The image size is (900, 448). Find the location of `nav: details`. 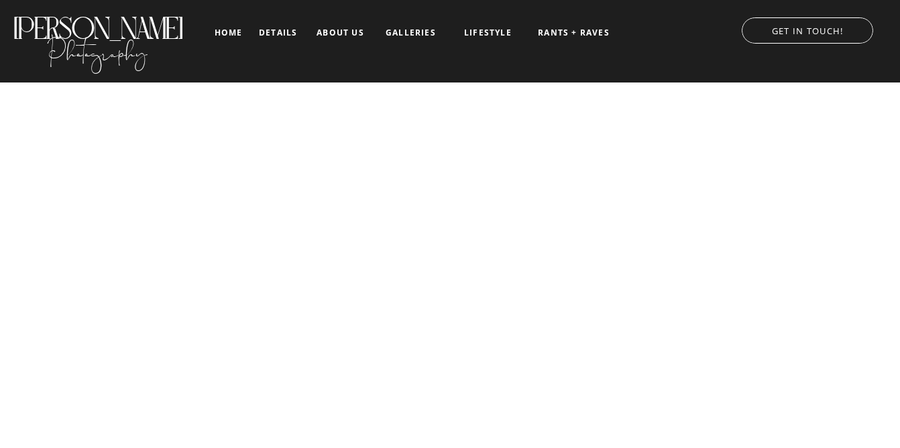

nav: details is located at coordinates (278, 32).